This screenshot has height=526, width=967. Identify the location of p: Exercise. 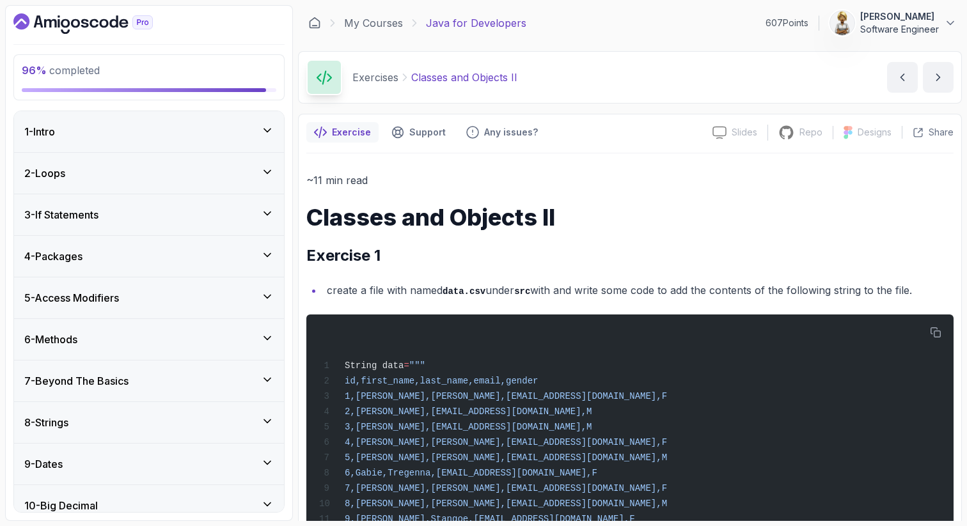
(351, 132).